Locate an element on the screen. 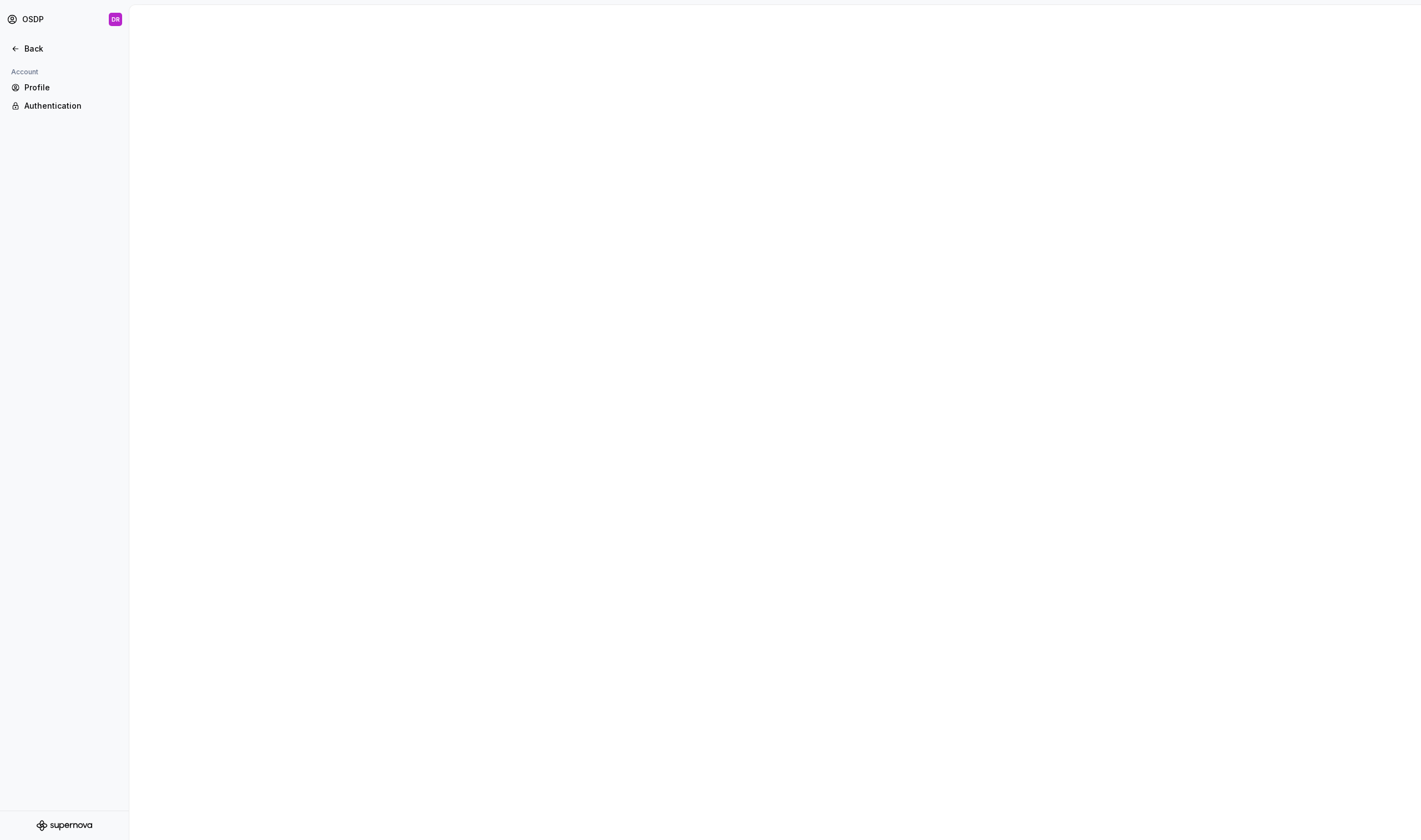 Image resolution: width=1421 pixels, height=840 pixels. a: Profile is located at coordinates (64, 88).